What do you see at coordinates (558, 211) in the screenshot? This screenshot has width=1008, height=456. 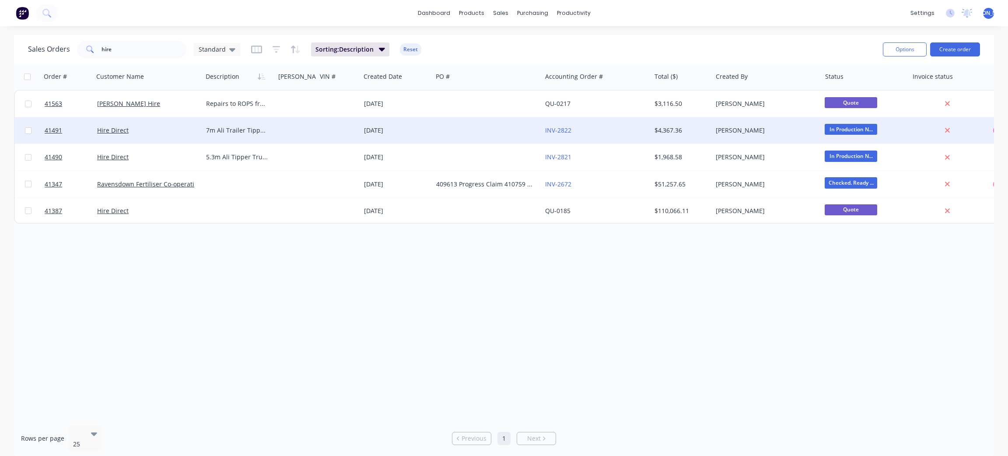 I see `a: QU-0185` at bounding box center [558, 211].